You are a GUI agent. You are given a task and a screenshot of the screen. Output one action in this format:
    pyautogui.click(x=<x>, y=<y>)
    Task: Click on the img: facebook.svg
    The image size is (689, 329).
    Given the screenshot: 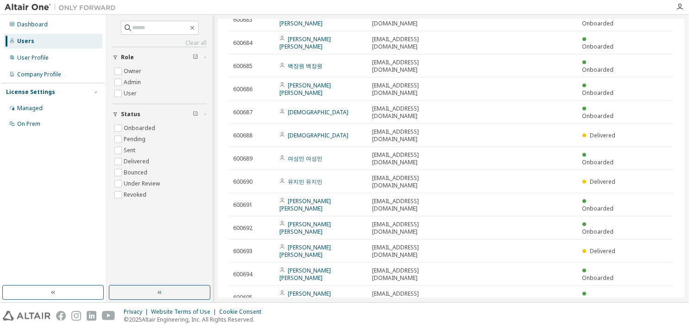 What is the action you would take?
    pyautogui.click(x=61, y=316)
    